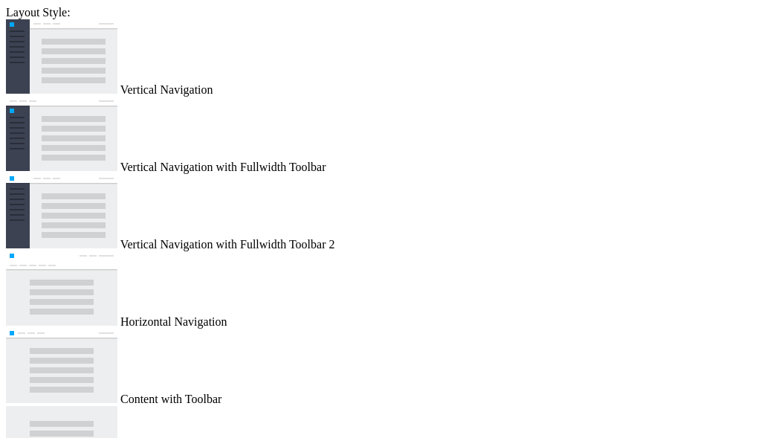  I want to click on div: Layout Style:, so click(380, 13).